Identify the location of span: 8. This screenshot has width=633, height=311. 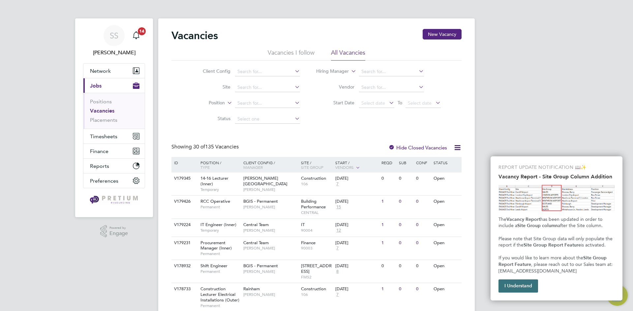
(337, 272).